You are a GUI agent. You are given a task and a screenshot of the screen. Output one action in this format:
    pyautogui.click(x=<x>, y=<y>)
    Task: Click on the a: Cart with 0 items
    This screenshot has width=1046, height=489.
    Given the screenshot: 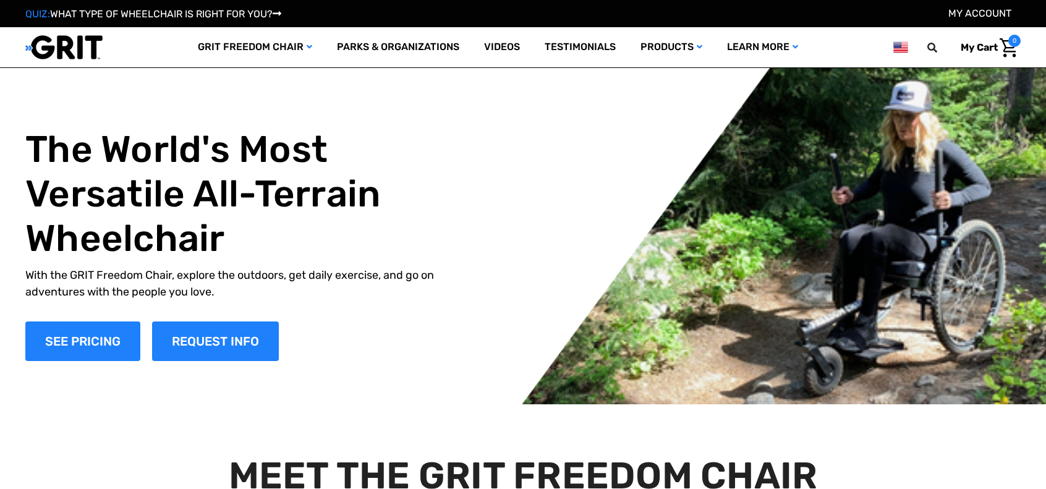 What is the action you would take?
    pyautogui.click(x=986, y=48)
    